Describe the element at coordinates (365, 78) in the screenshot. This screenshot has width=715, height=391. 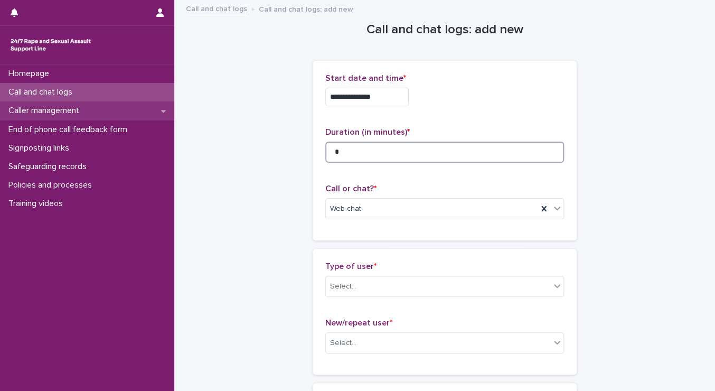
I see `span: Start date and time` at that location.